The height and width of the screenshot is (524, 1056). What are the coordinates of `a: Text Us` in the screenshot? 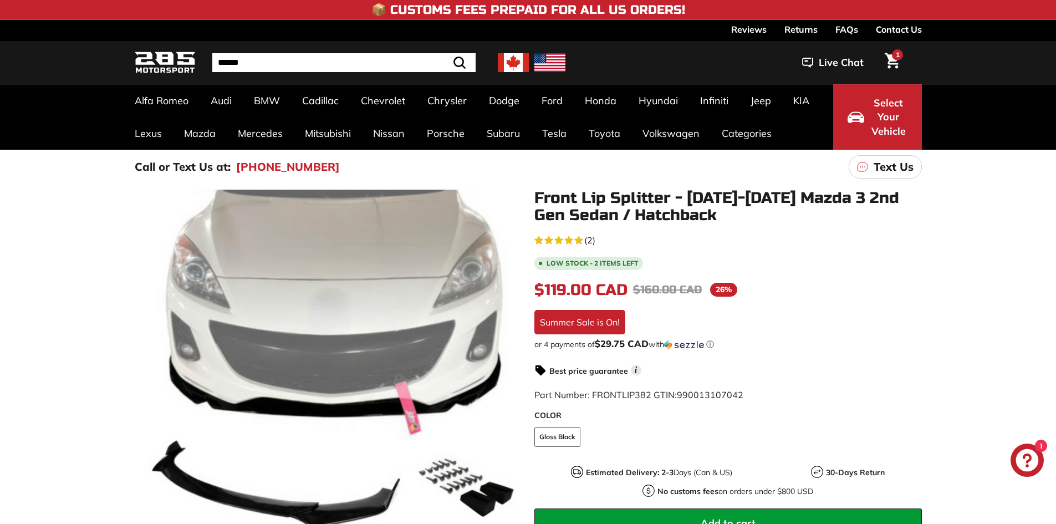 It's located at (885, 167).